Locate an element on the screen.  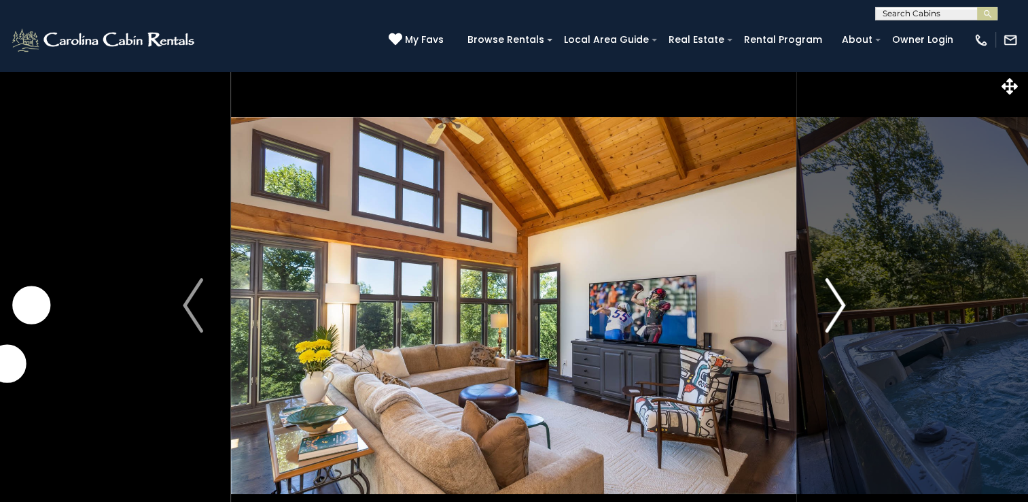
a: Owner Login is located at coordinates (923, 39).